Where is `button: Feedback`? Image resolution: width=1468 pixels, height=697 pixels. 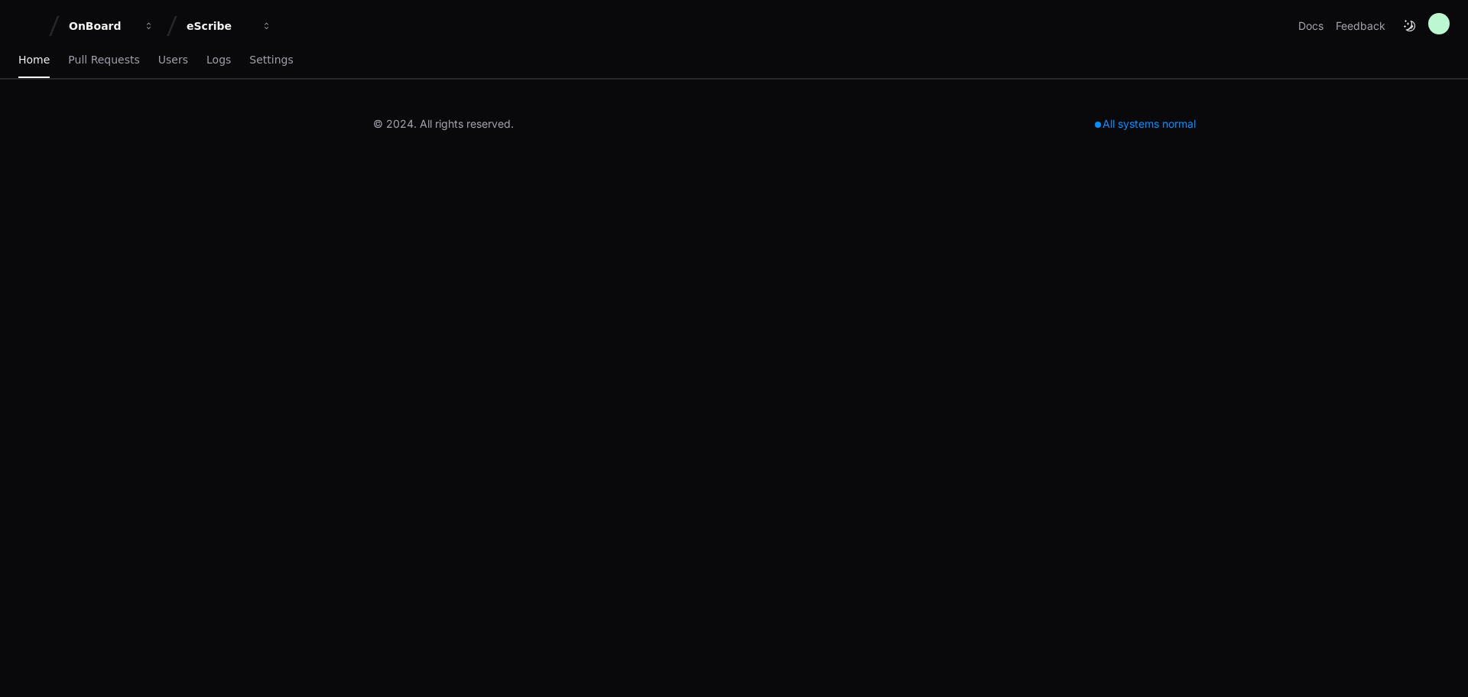
button: Feedback is located at coordinates (1360, 26).